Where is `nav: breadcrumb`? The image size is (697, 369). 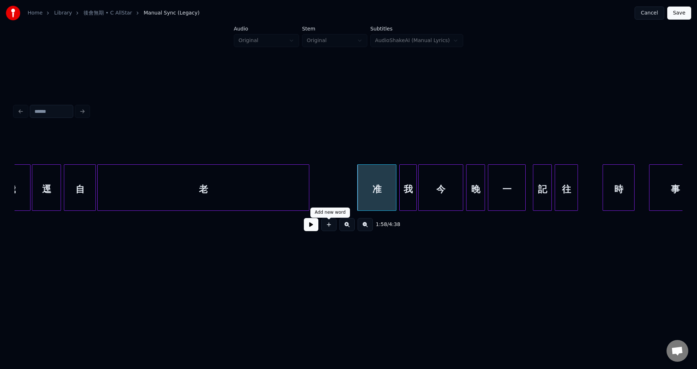 nav: breadcrumb is located at coordinates (114, 13).